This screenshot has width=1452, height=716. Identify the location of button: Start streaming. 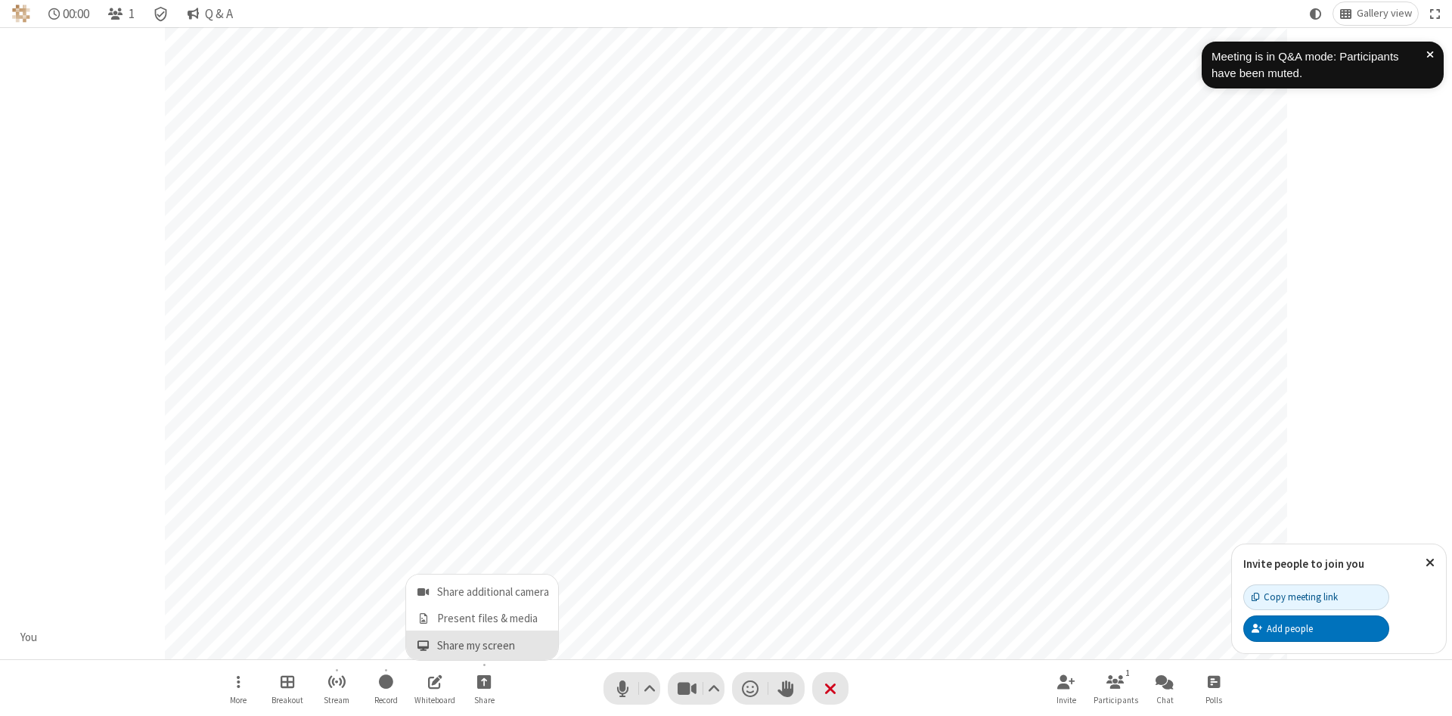
(337, 688).